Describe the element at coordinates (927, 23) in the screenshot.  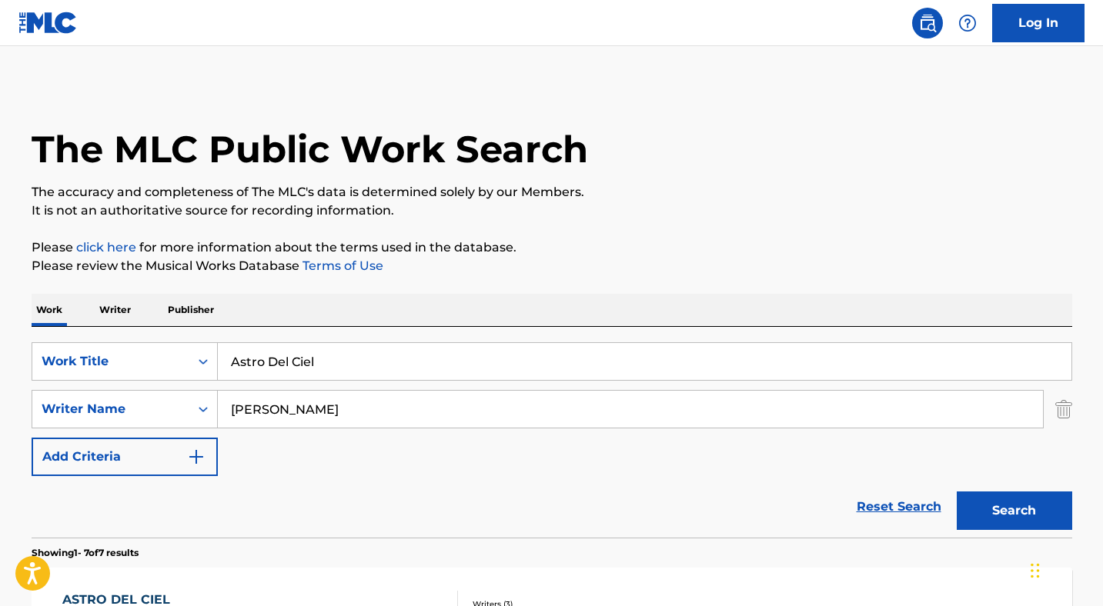
I see `a: Public Search` at that location.